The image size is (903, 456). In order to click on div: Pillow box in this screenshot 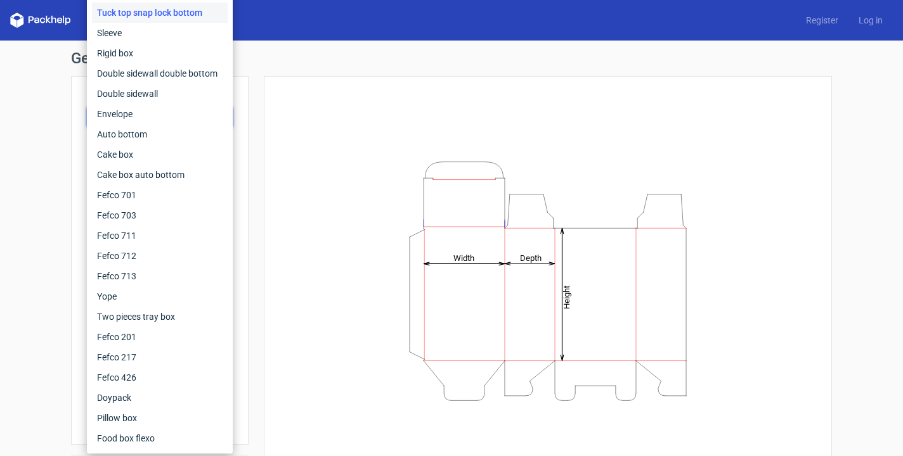, I will do `click(160, 418)`.